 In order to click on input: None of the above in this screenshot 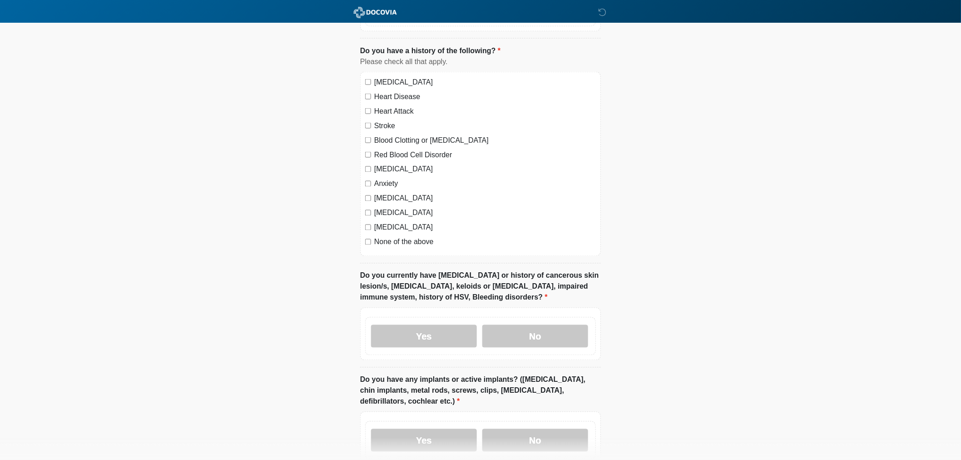, I will do `click(368, 242)`.